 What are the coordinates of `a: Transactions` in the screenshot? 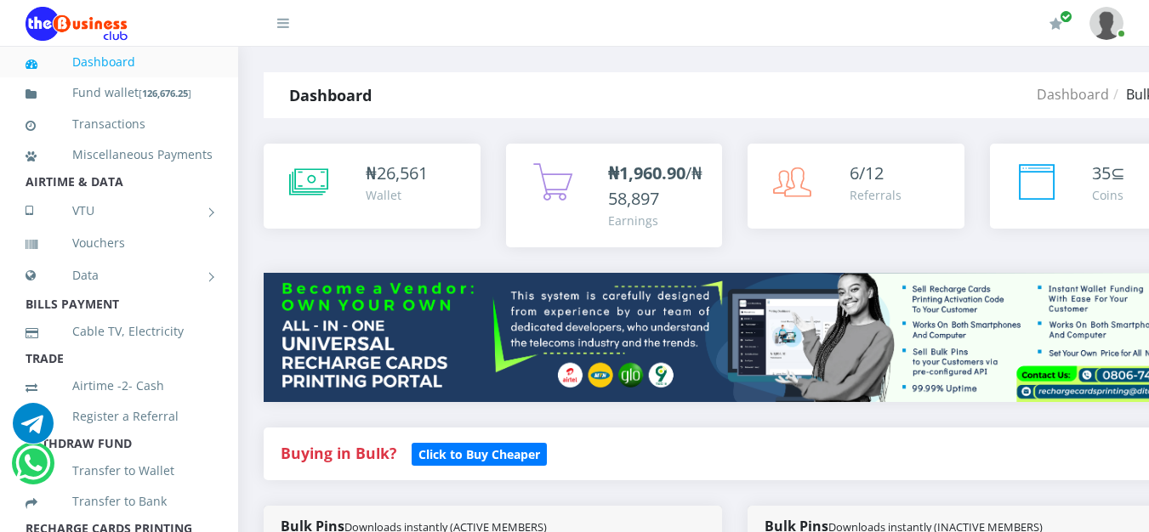 It's located at (119, 124).